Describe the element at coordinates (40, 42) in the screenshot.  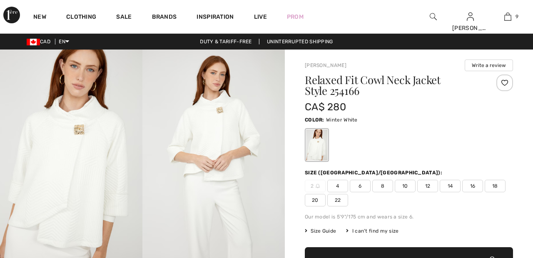
I see `span: CAD` at that location.